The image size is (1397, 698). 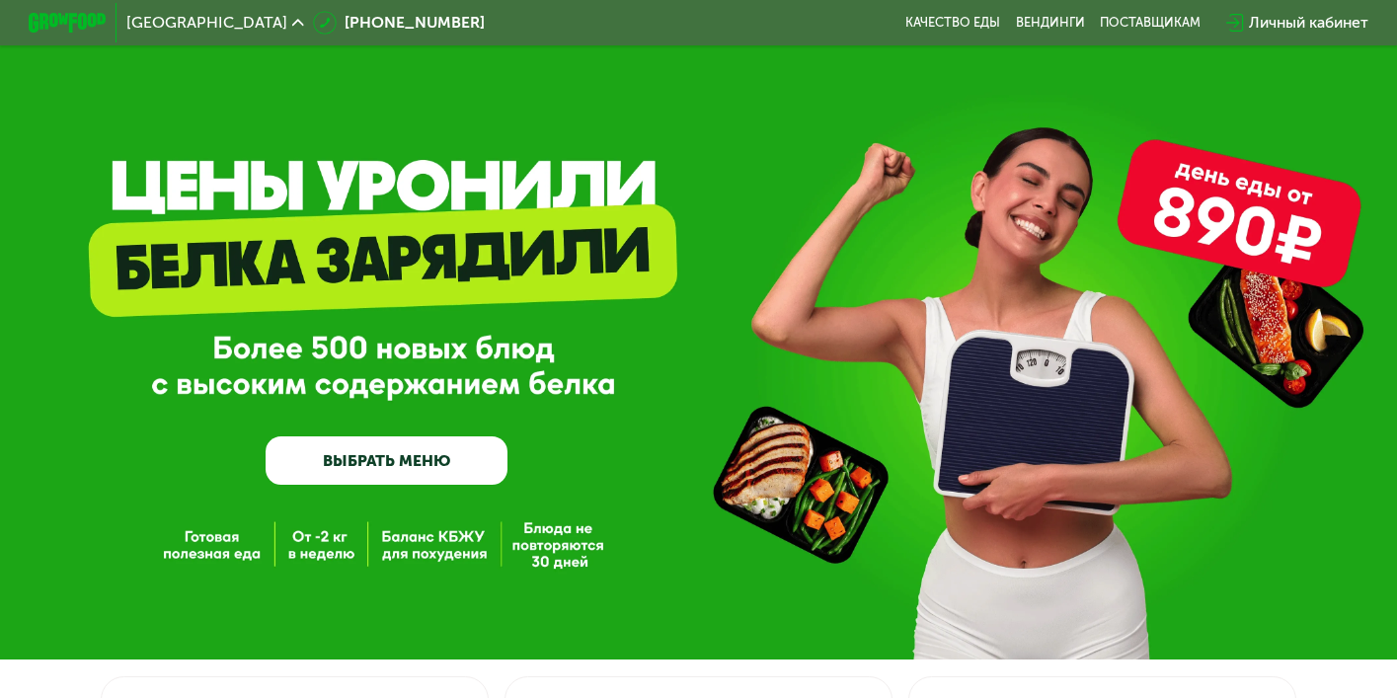 I want to click on div: поставщикам, so click(x=1150, y=23).